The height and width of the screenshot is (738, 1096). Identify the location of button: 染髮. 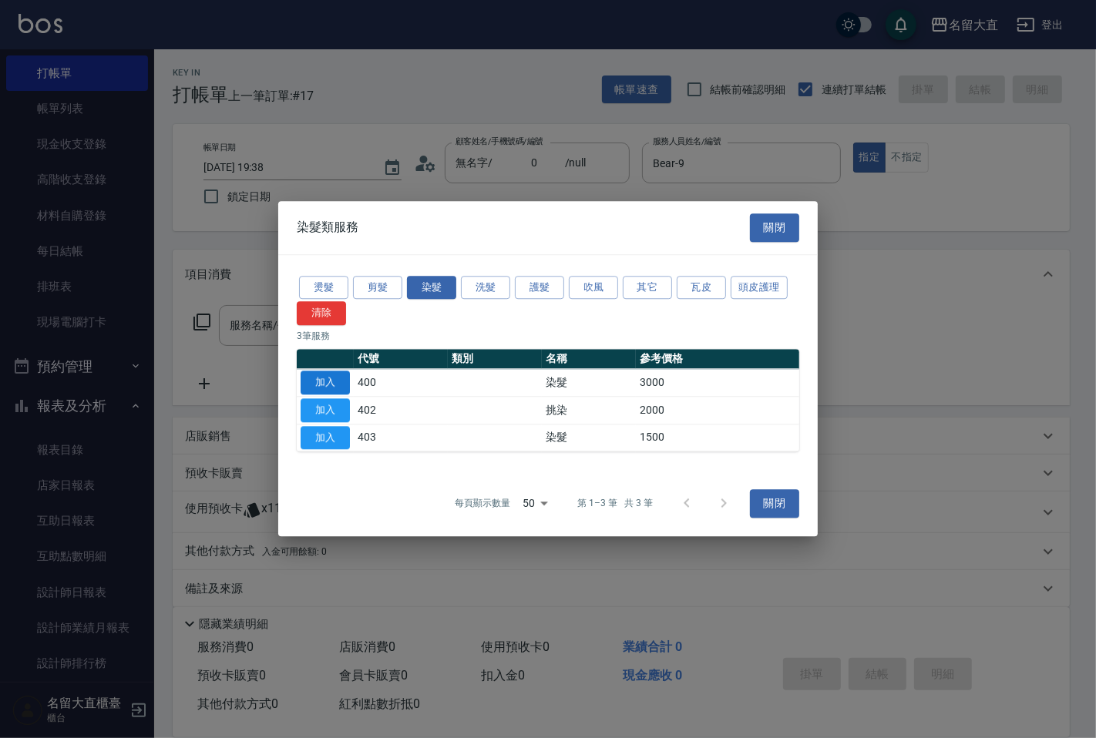
(432, 287).